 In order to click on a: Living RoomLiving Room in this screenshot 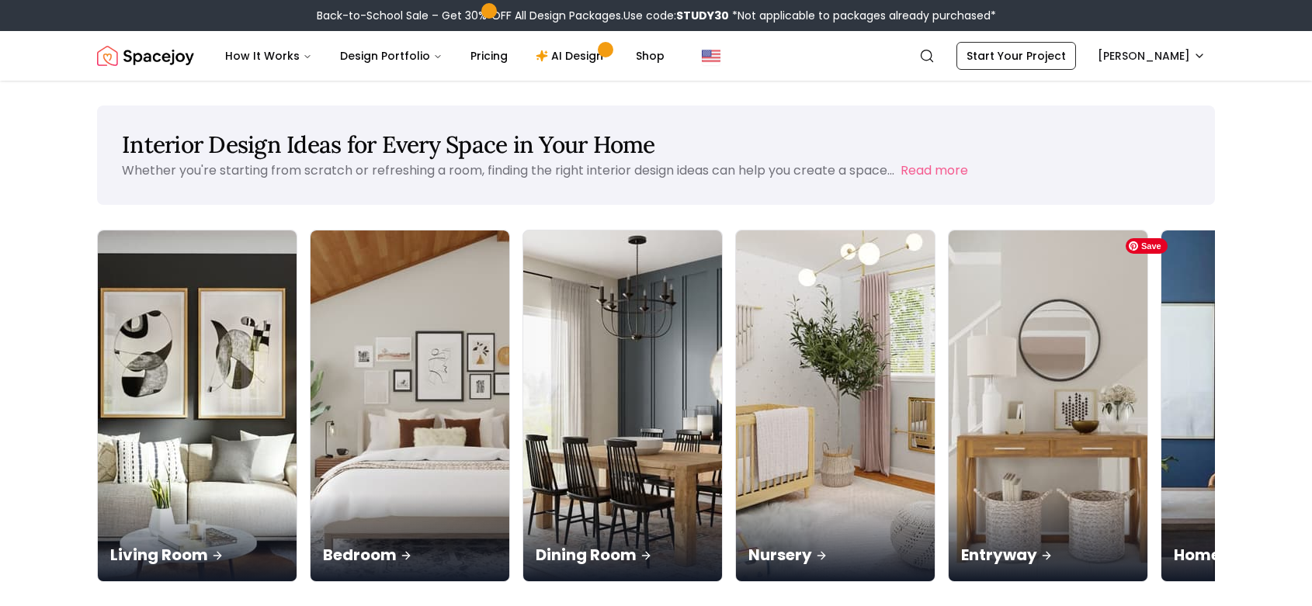, I will do `click(197, 406)`.